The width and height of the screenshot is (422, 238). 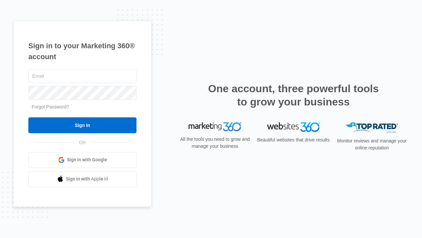 I want to click on span: Sign in with Apple Id, so click(x=87, y=179).